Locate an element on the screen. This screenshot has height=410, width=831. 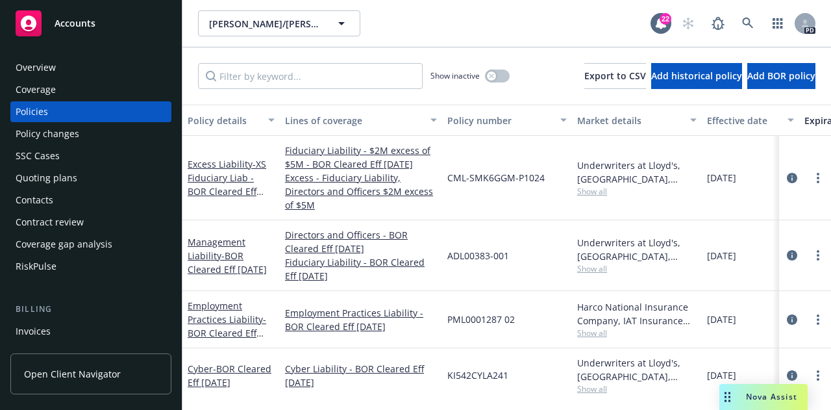
button: Nova Assist is located at coordinates (764, 397).